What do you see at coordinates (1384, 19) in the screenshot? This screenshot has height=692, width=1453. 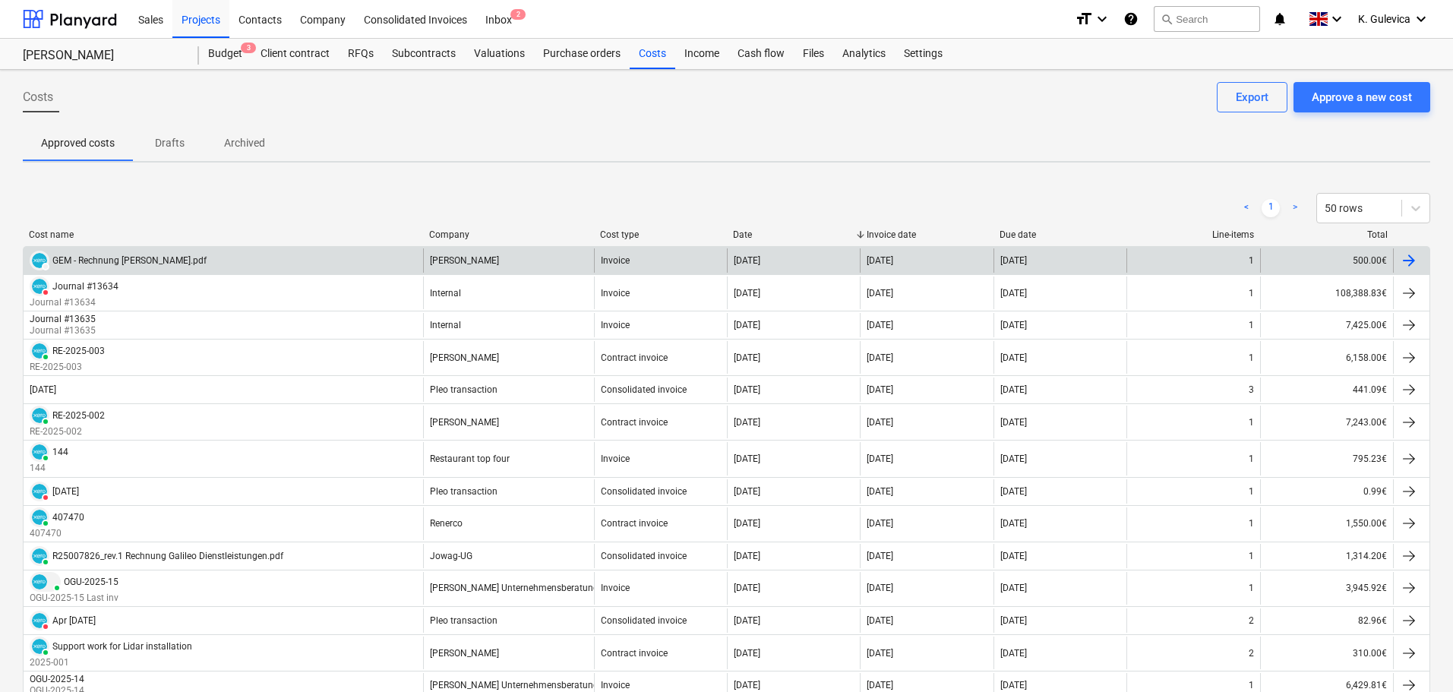 I see `span: K. Gulevica` at bounding box center [1384, 19].